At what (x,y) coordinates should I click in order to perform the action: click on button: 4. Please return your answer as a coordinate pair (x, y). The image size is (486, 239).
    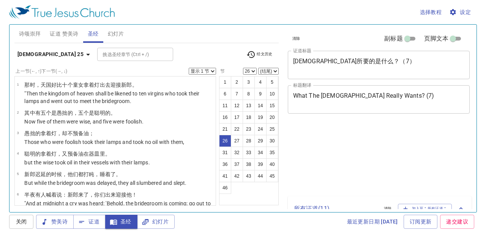
    Looking at the image, I should click on (260, 82).